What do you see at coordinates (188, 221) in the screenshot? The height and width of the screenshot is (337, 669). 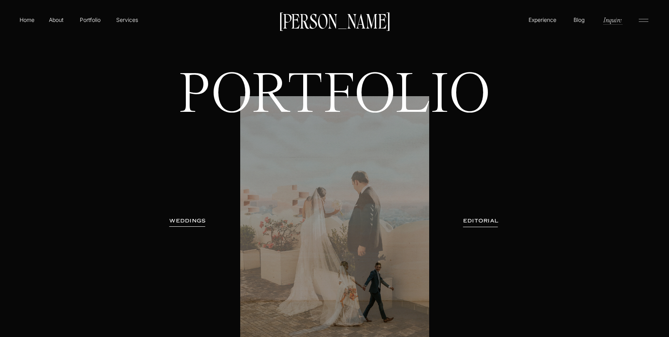 I see `h3: WEDDINGS` at bounding box center [188, 221].